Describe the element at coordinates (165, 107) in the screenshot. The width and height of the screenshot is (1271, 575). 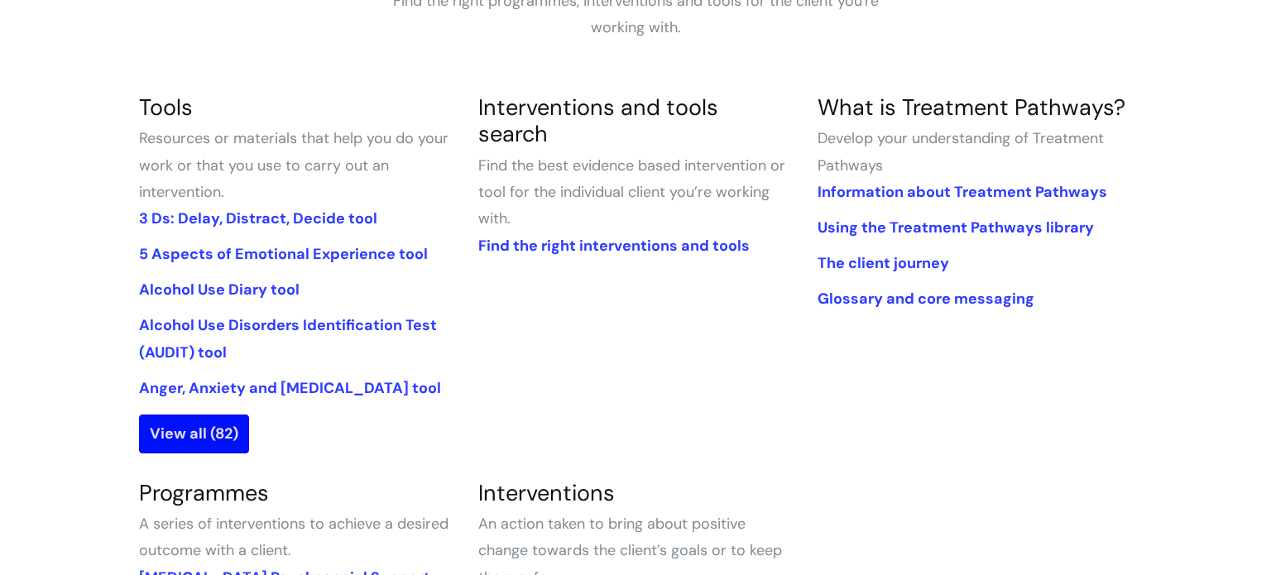
I see `a: Tools` at that location.